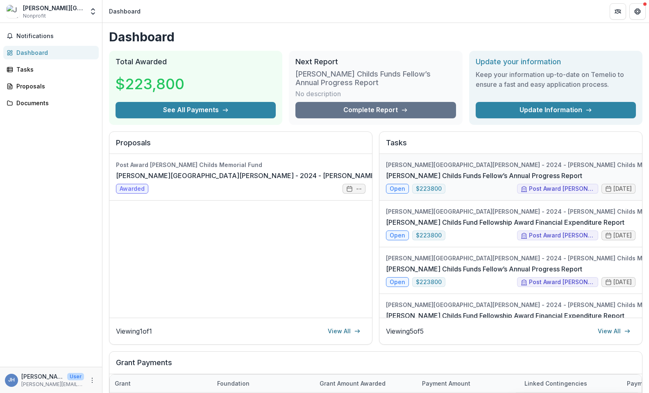  What do you see at coordinates (54, 69) in the screenshot?
I see `div: Tasks` at bounding box center [54, 69].